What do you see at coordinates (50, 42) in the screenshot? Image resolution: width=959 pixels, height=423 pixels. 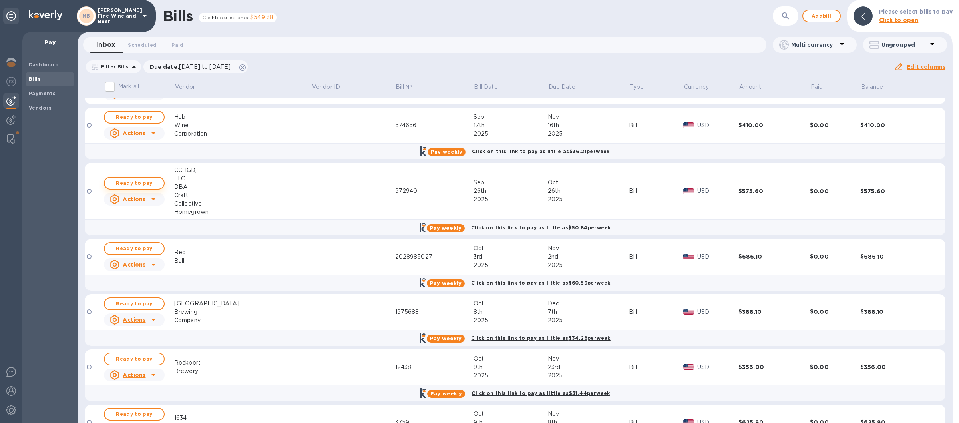 I see `p: Pay` at bounding box center [50, 42].